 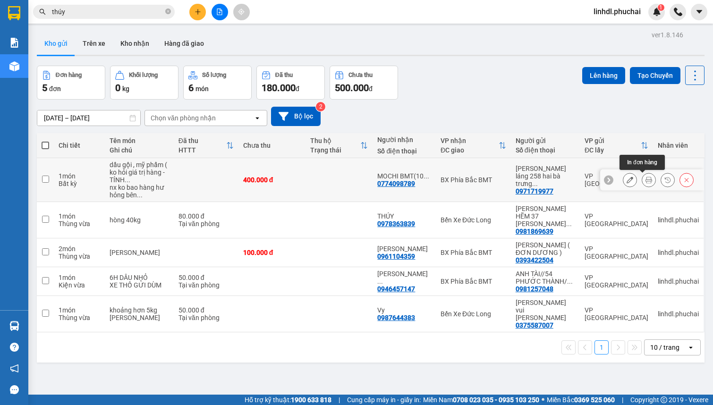 What do you see at coordinates (89, 118) in the screenshot?
I see `input: Select a date range.` at bounding box center [89, 118].